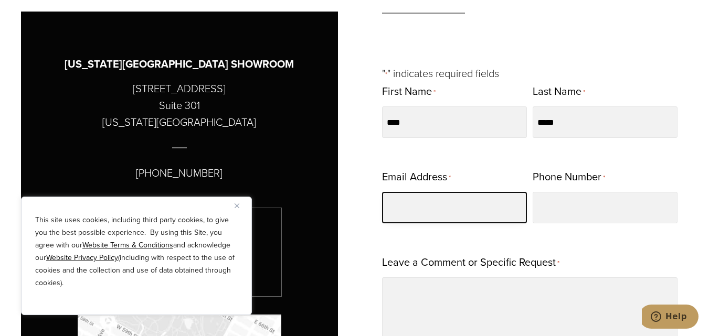 This screenshot has height=336, width=709. Describe the element at coordinates (409, 92) in the screenshot. I see `label: First Name` at that location.